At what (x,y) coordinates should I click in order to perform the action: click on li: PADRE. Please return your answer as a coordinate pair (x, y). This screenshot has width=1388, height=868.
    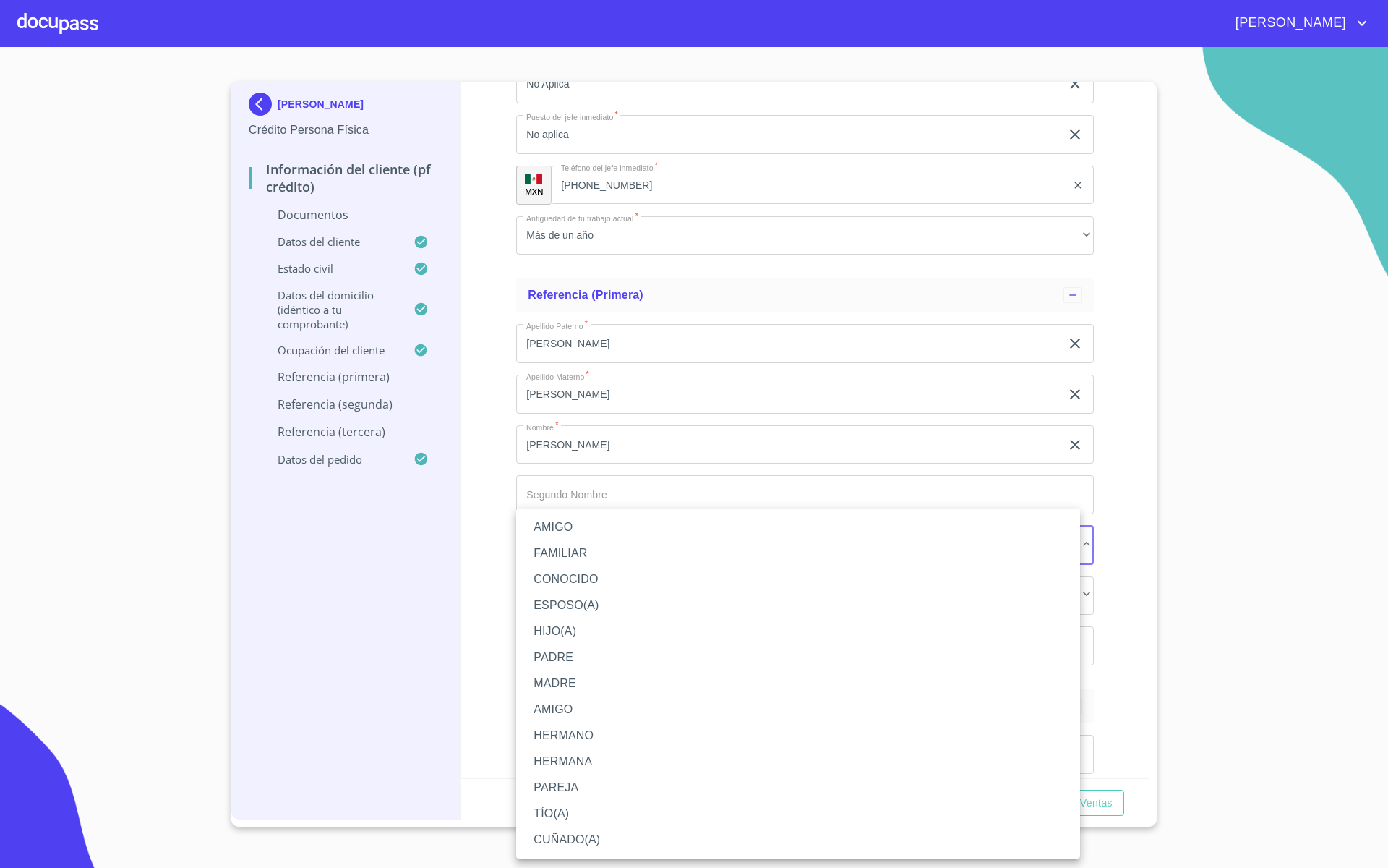
    Looking at the image, I should click on (799, 658).